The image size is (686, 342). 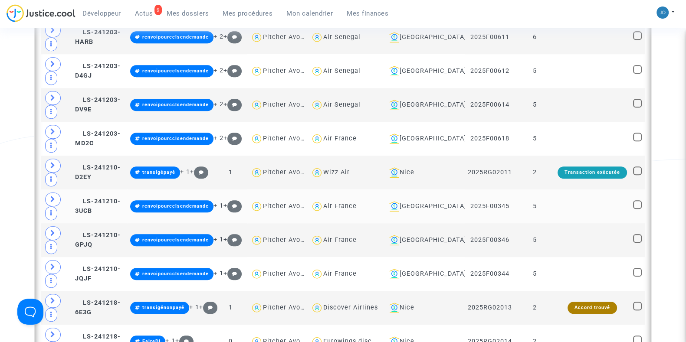 What do you see at coordinates (187, 13) in the screenshot?
I see `span: Mes dossiers` at bounding box center [187, 13].